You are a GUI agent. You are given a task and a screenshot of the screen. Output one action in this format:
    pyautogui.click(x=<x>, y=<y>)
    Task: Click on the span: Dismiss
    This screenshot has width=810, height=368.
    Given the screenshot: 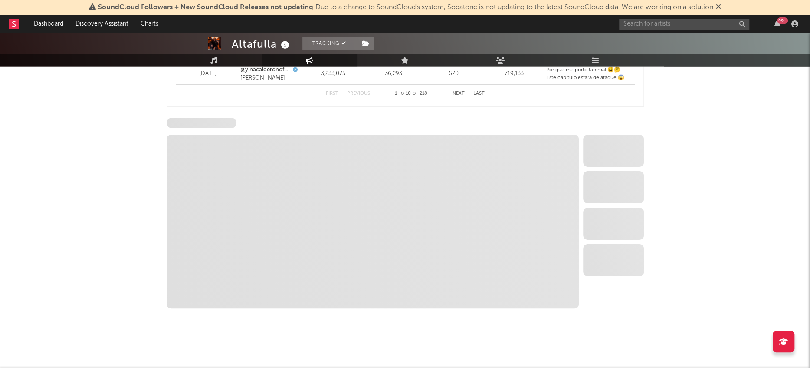 What is the action you would take?
    pyautogui.click(x=719, y=7)
    